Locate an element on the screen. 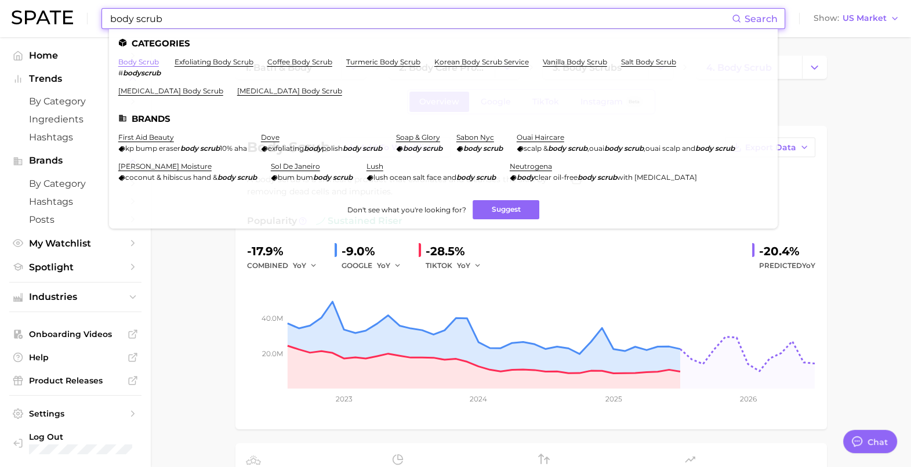  span: Ingredients is located at coordinates (75, 119).